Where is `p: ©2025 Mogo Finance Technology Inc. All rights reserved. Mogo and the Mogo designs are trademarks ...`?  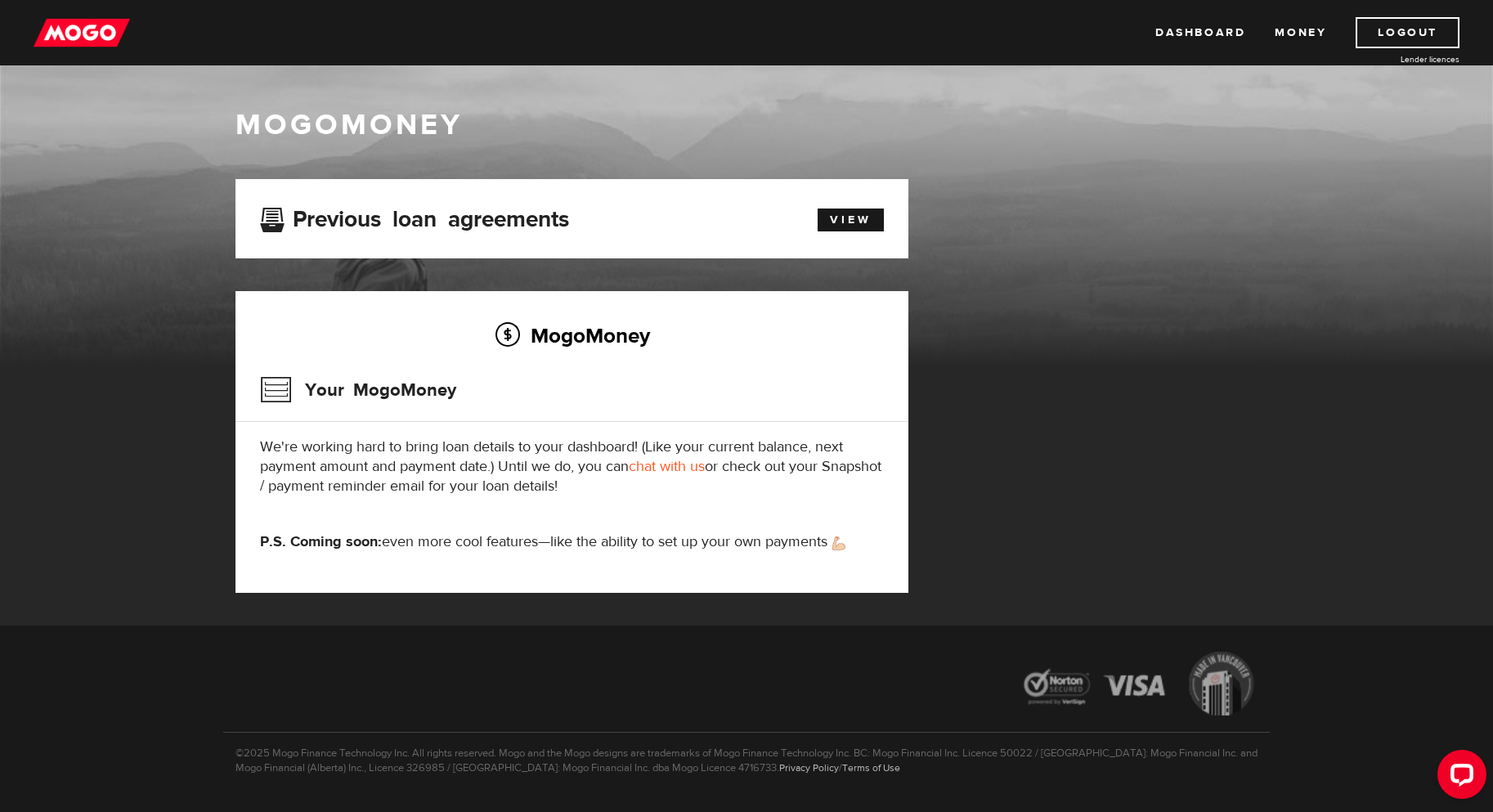
p: ©2025 Mogo Finance Technology Inc. All rights reserved. Mogo and the Mogo designs are trademarks ... is located at coordinates (746, 753).